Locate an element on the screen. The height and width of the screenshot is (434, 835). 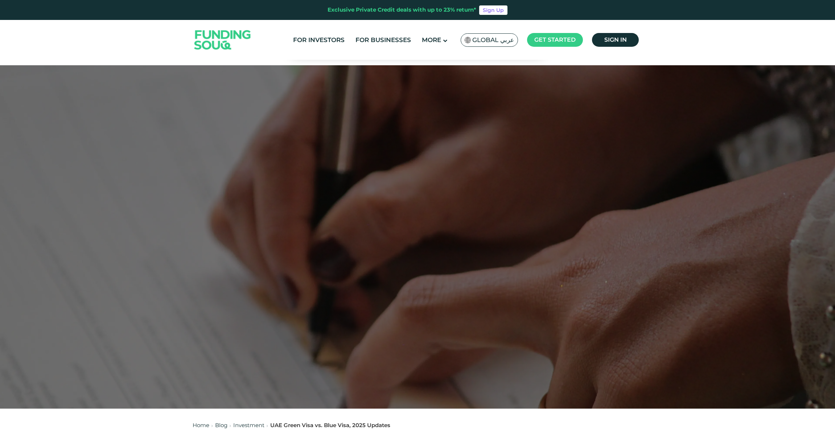
span: Global عربي is located at coordinates (493, 40).